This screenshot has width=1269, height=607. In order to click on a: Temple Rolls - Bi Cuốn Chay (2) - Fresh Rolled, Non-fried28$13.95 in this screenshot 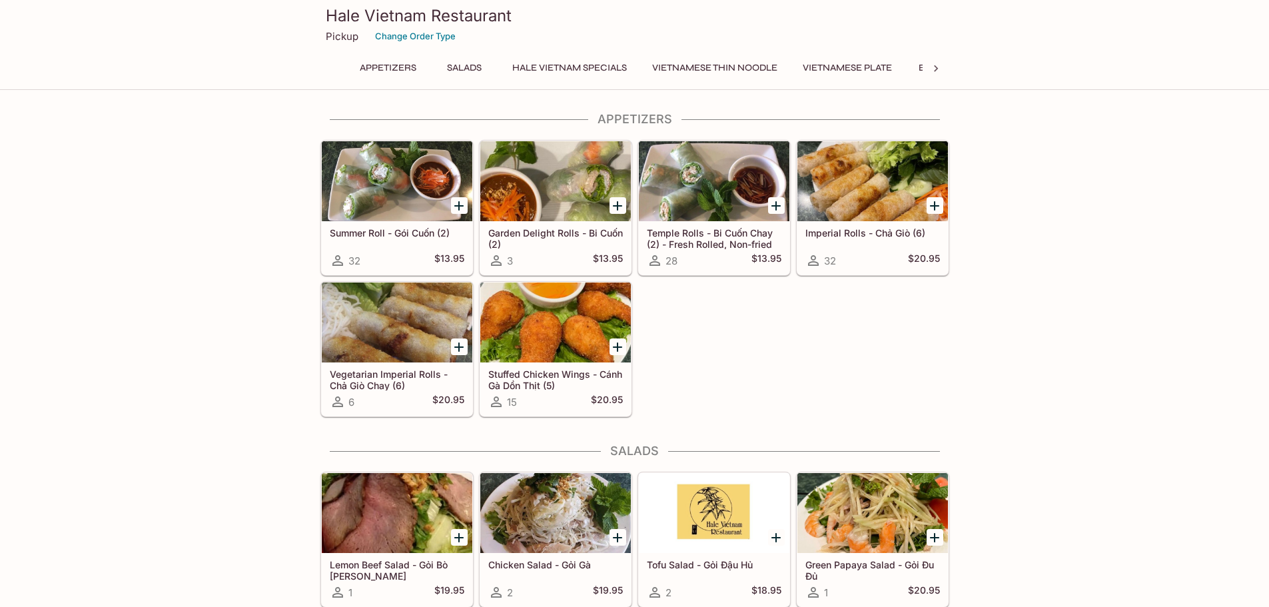, I will do `click(714, 208)`.